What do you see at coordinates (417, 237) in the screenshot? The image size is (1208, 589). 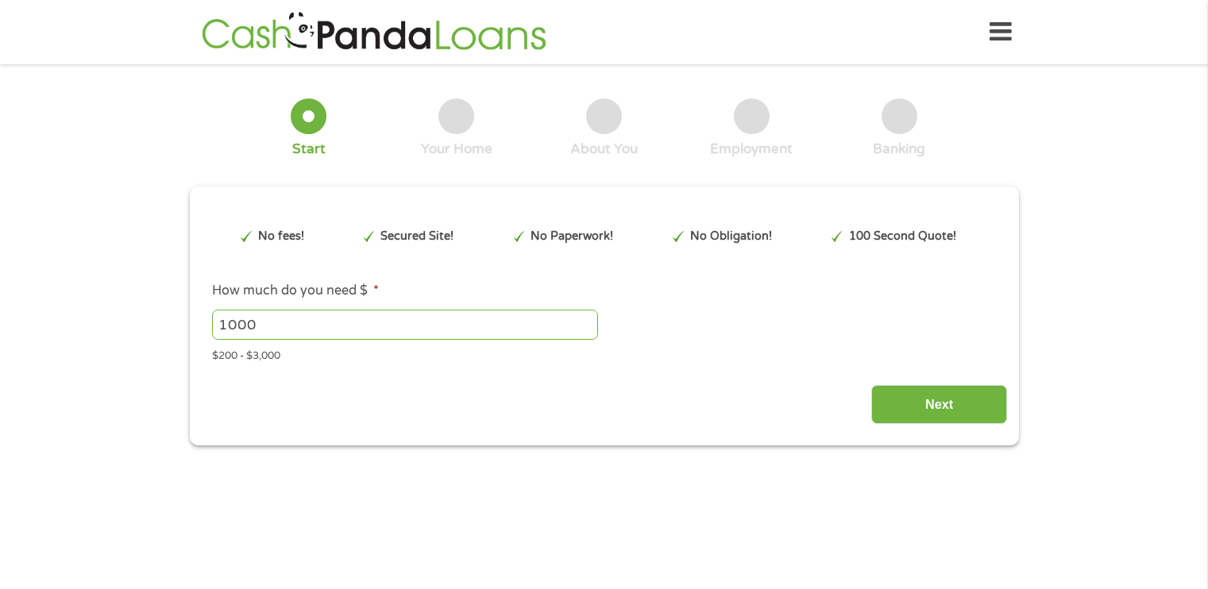 I see `p: Secured Site!` at bounding box center [417, 237].